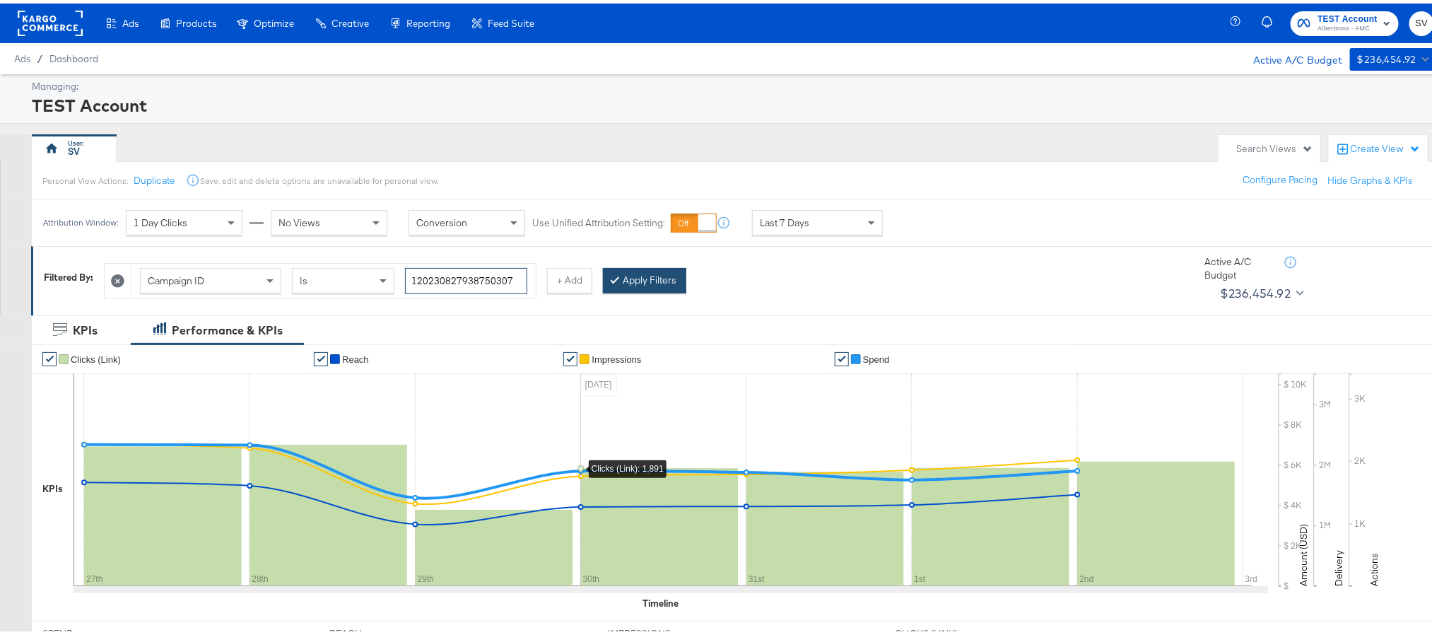 The height and width of the screenshot is (635, 1432). What do you see at coordinates (645, 277) in the screenshot?
I see `button: Apply Filters` at bounding box center [645, 277].